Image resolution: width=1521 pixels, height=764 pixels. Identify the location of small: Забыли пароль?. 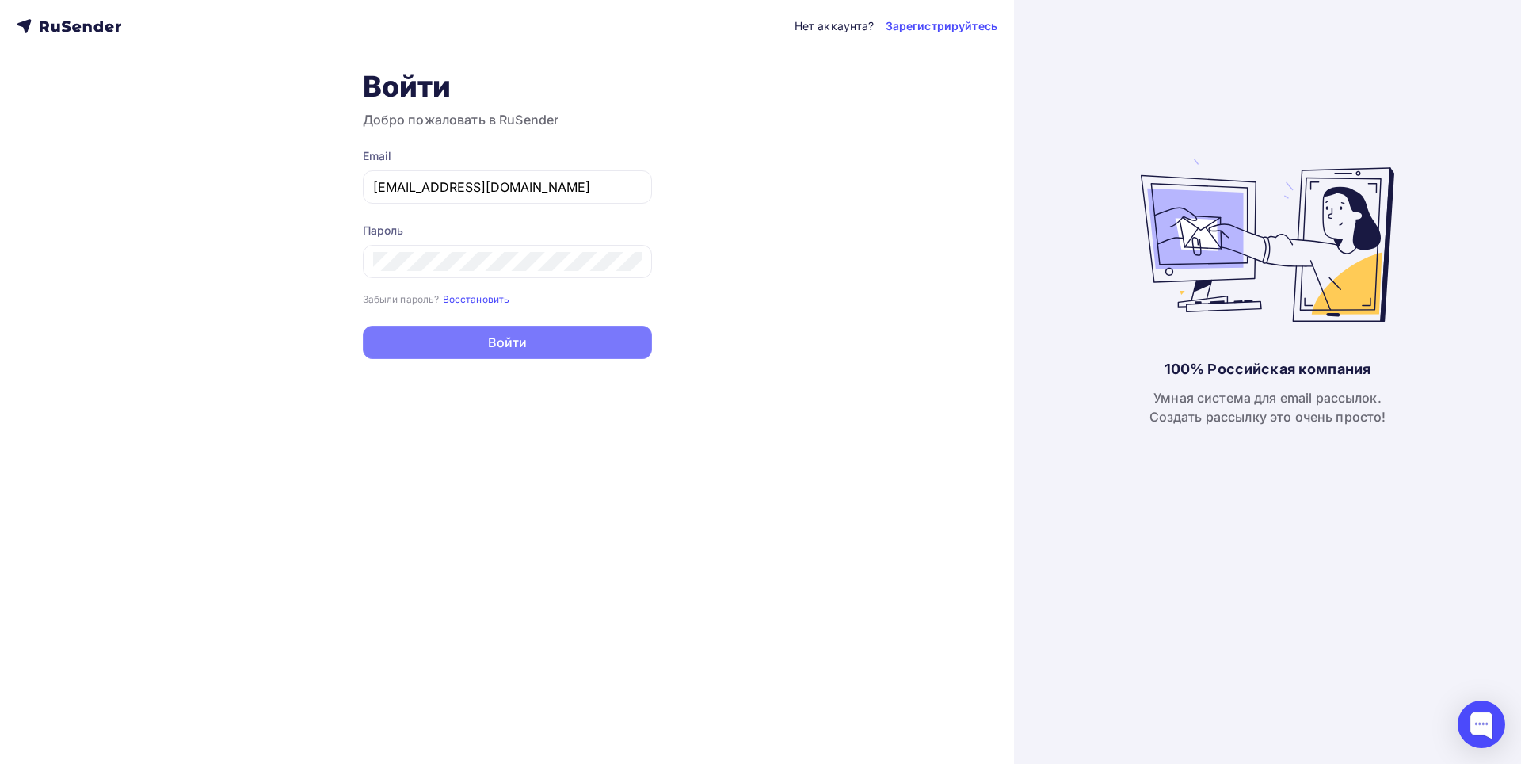
(401, 299).